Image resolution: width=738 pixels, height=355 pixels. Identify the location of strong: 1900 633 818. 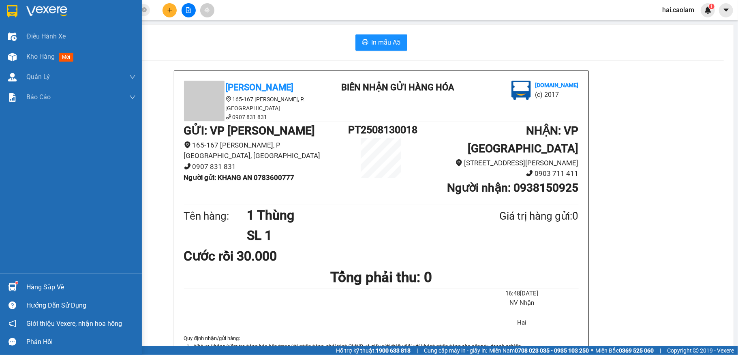
(393, 351).